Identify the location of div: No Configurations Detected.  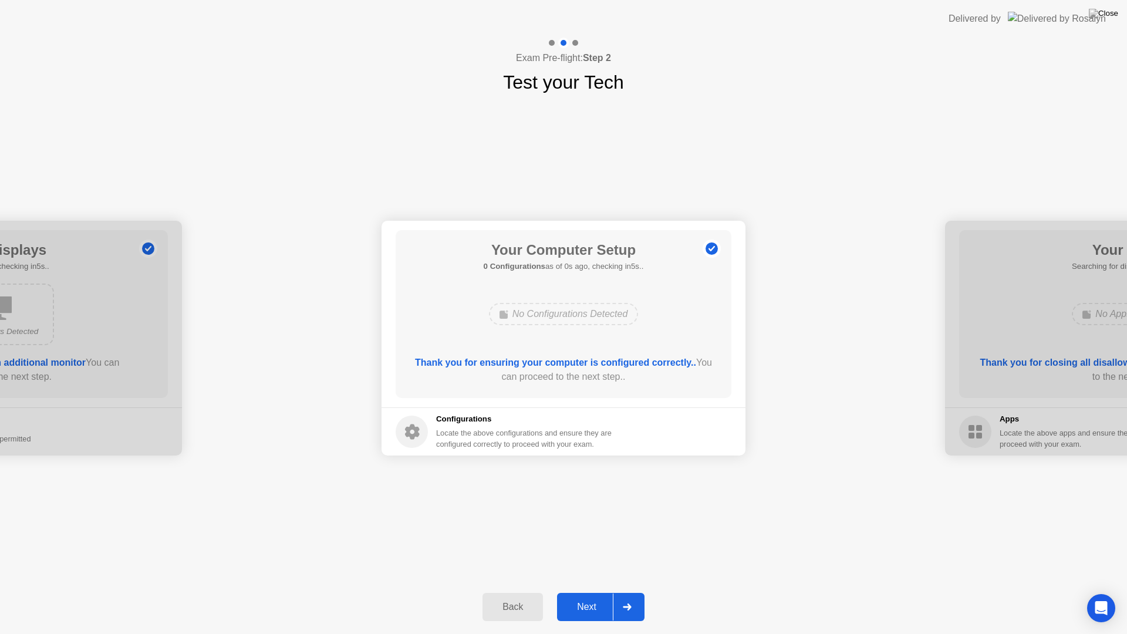
(564, 314).